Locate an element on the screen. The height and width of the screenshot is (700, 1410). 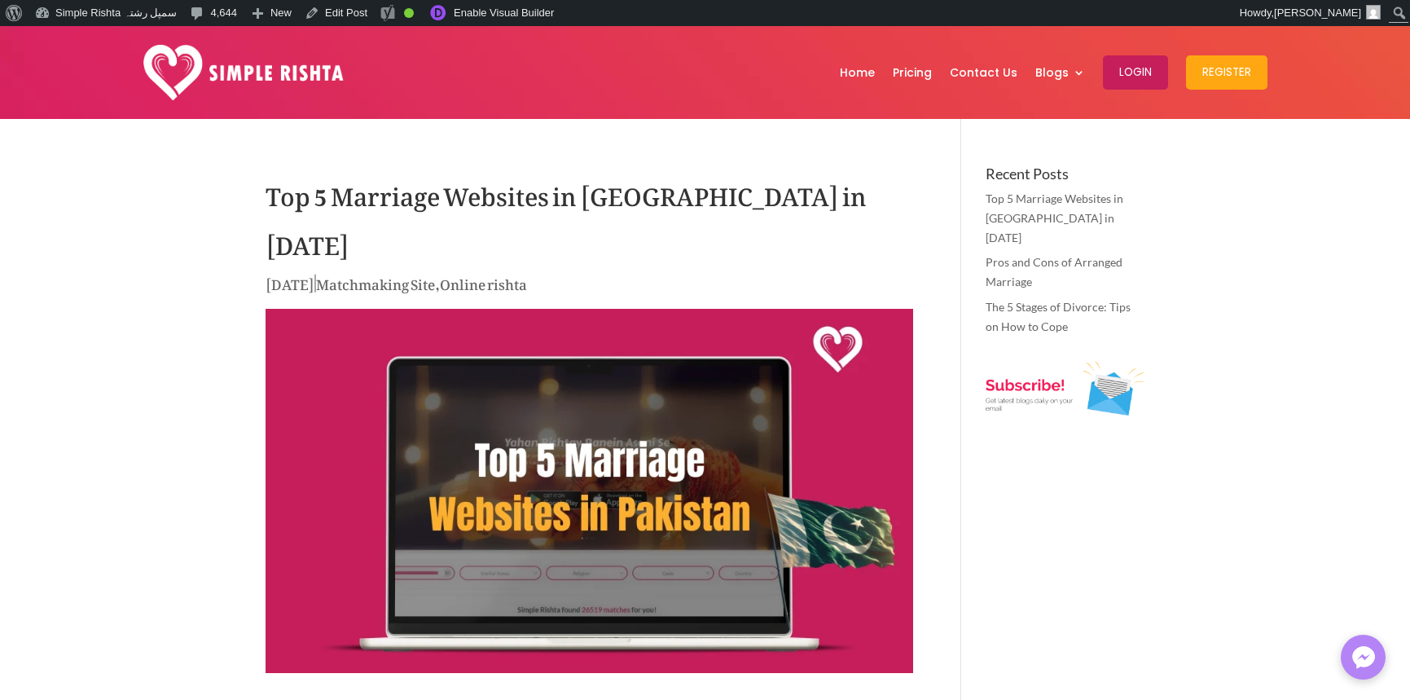
img: 5 Best Marriage Websites in Pakistan in 2025 is located at coordinates (589, 490).